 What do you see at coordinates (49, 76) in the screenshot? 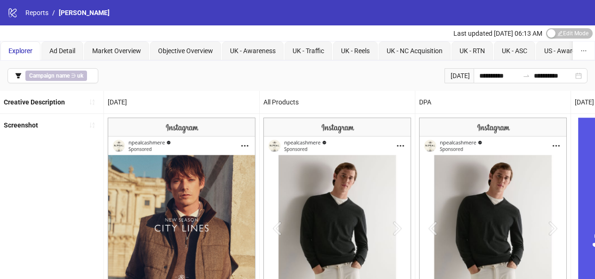
I see `b: Campaign name` at bounding box center [49, 76].